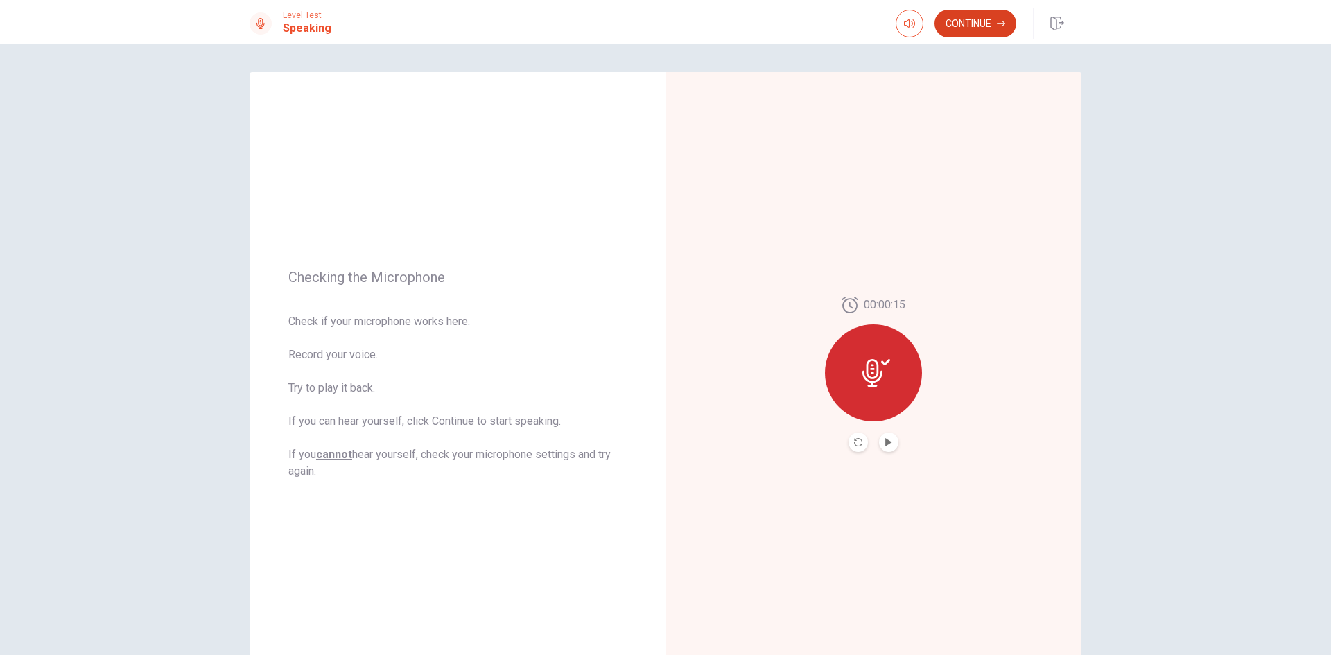  I want to click on span: Checking the Microphone, so click(458, 277).